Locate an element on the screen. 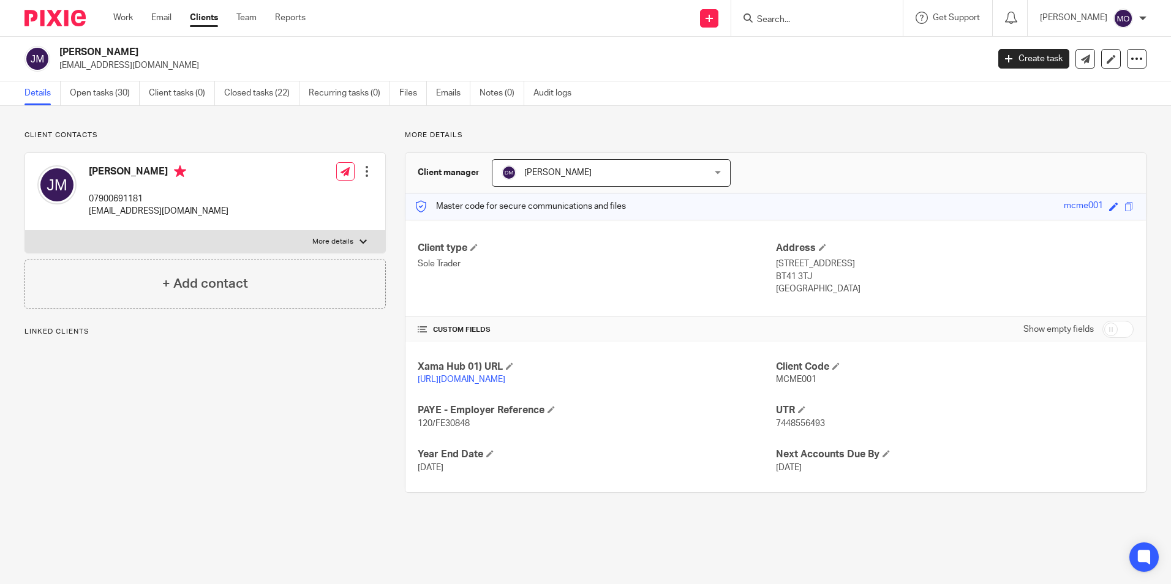 The height and width of the screenshot is (584, 1171). span: 120/FE30848 is located at coordinates (443, 424).